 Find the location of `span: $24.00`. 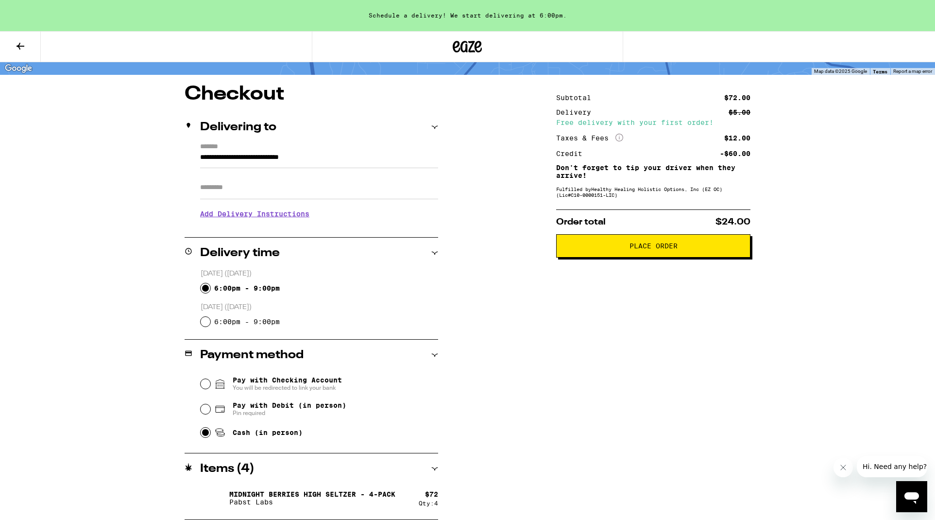

span: $24.00 is located at coordinates (733, 222).